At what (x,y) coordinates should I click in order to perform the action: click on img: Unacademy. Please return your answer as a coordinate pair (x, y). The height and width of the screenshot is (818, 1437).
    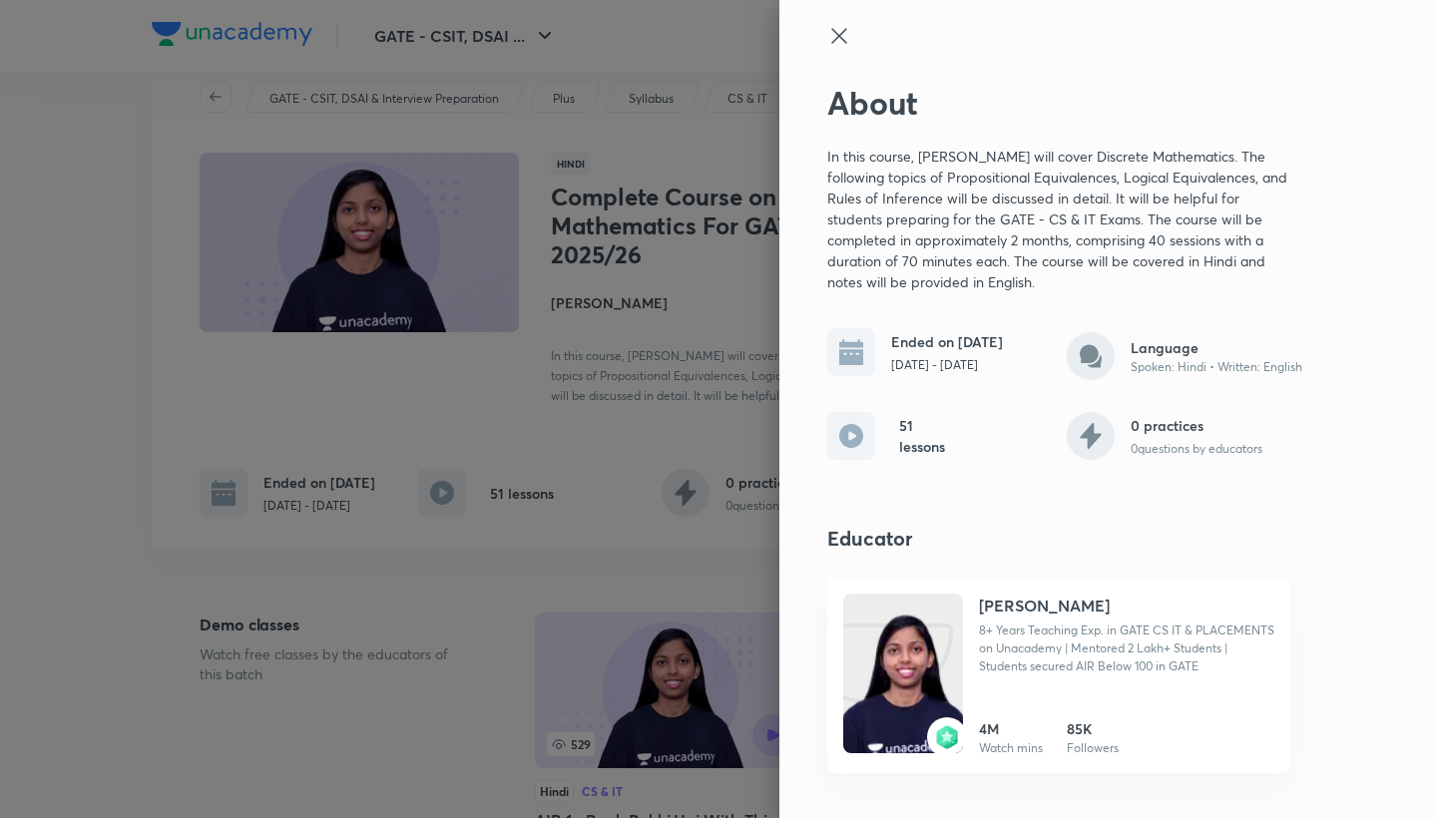
    Looking at the image, I should click on (903, 693).